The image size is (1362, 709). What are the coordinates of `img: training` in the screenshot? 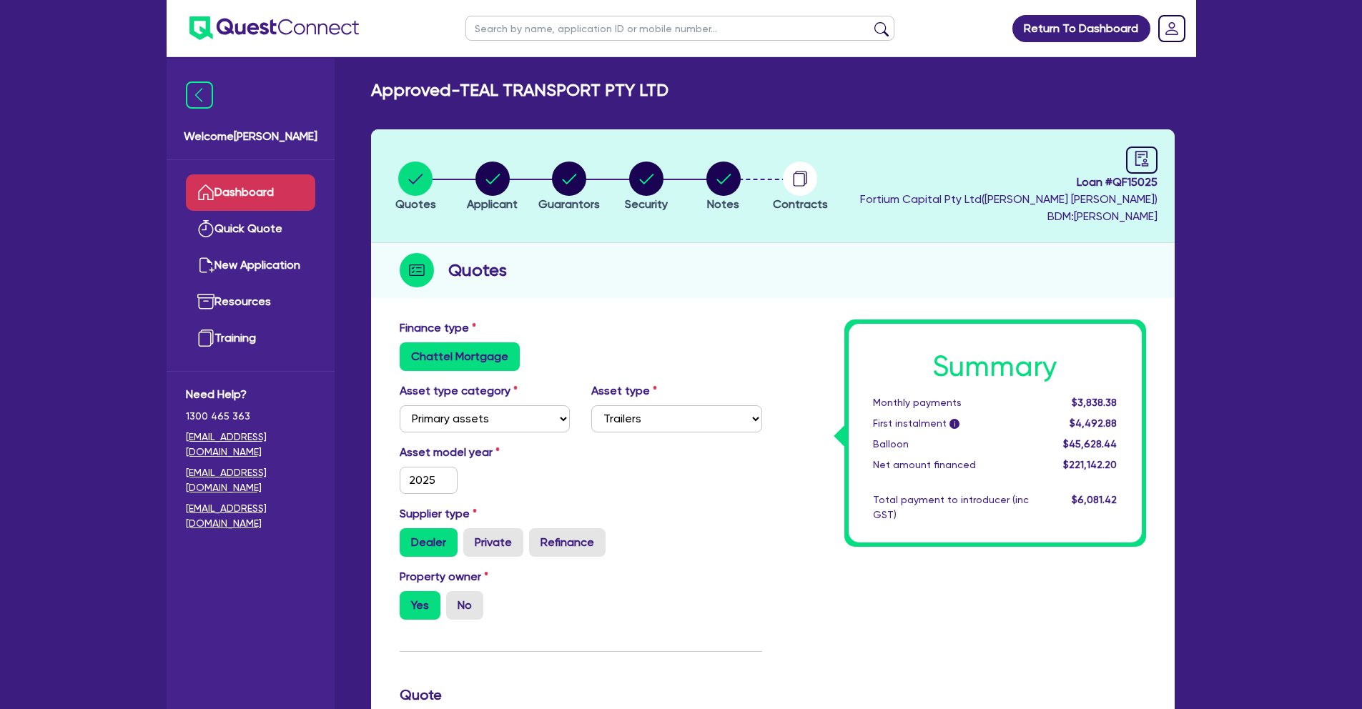 It's located at (206, 338).